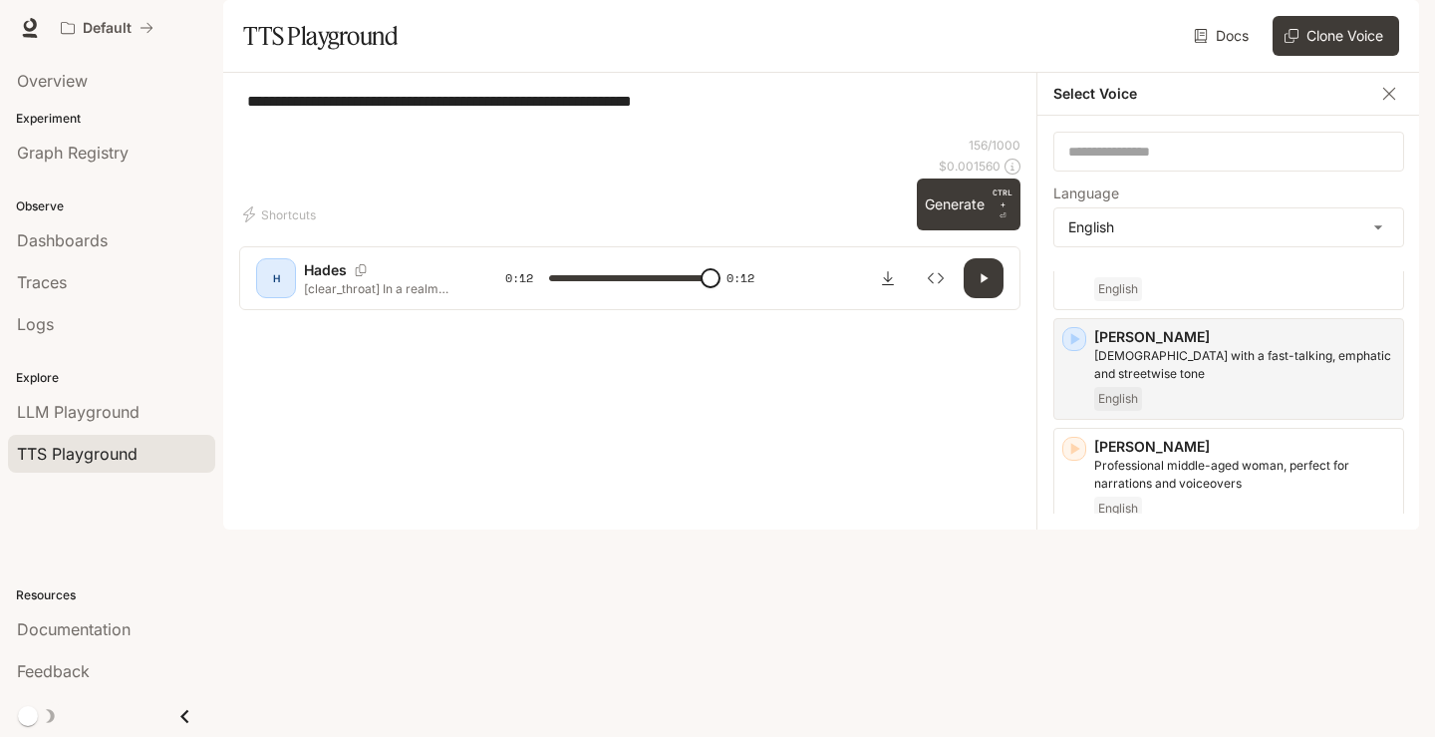 This screenshot has height=737, width=1435. What do you see at coordinates (888, 278) in the screenshot?
I see `button: Download audio` at bounding box center [888, 278].